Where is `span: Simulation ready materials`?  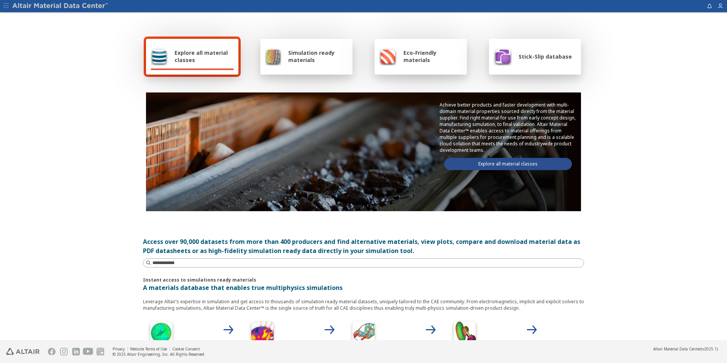 span: Simulation ready materials is located at coordinates (318, 56).